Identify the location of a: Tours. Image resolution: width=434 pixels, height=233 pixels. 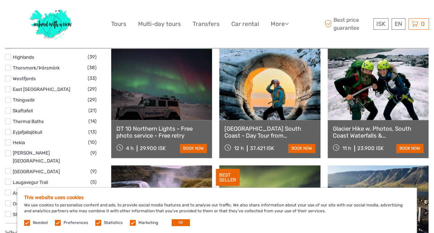
(119, 24).